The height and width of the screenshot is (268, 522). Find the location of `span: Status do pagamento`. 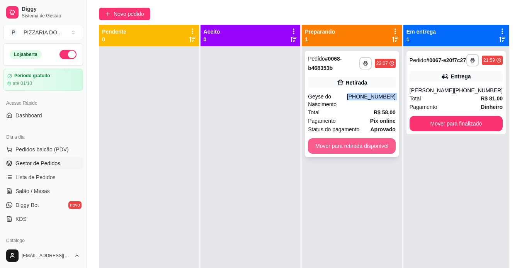

span: Status do pagamento is located at coordinates (333, 129).